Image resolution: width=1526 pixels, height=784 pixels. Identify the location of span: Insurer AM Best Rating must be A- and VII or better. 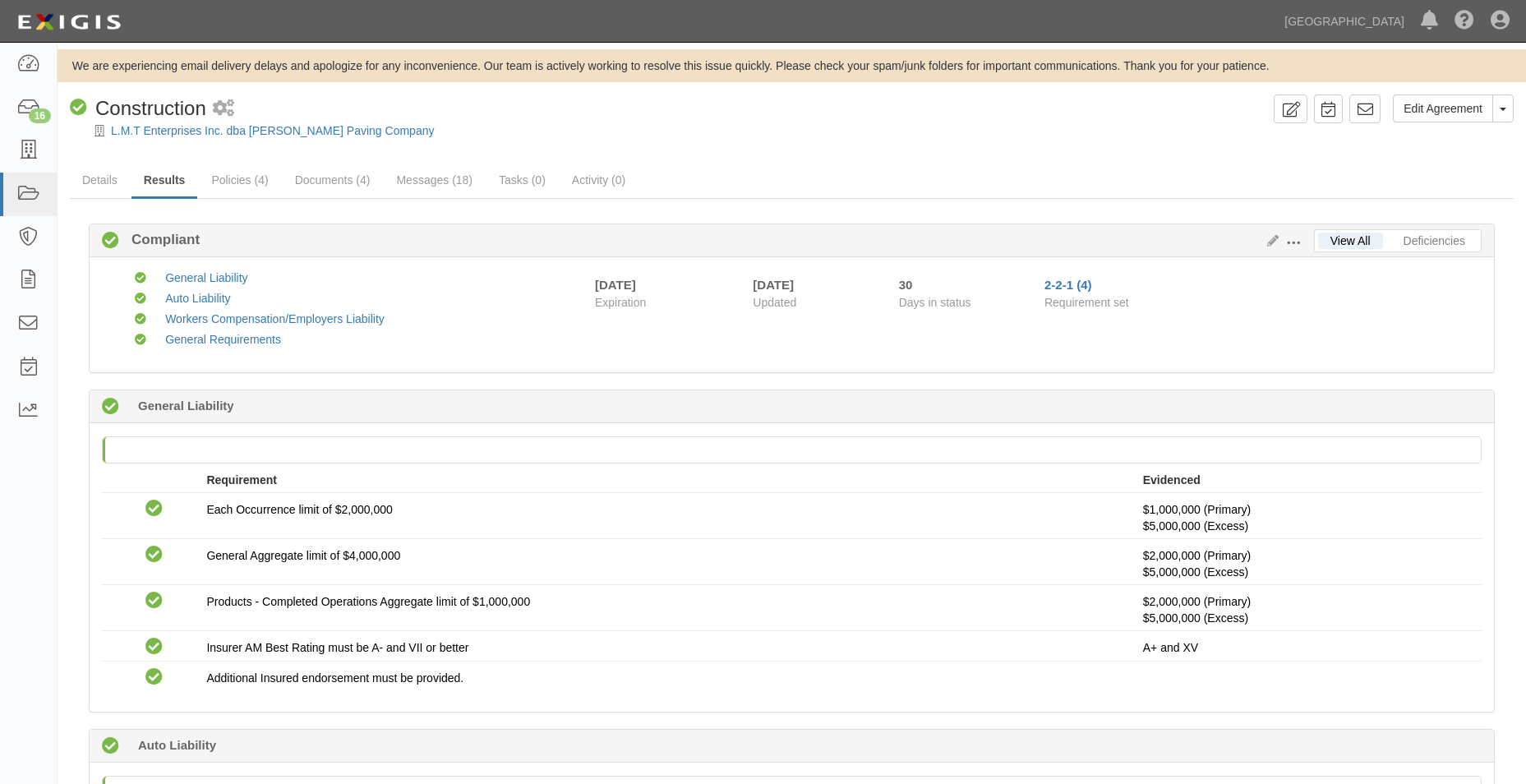
(337, 647).